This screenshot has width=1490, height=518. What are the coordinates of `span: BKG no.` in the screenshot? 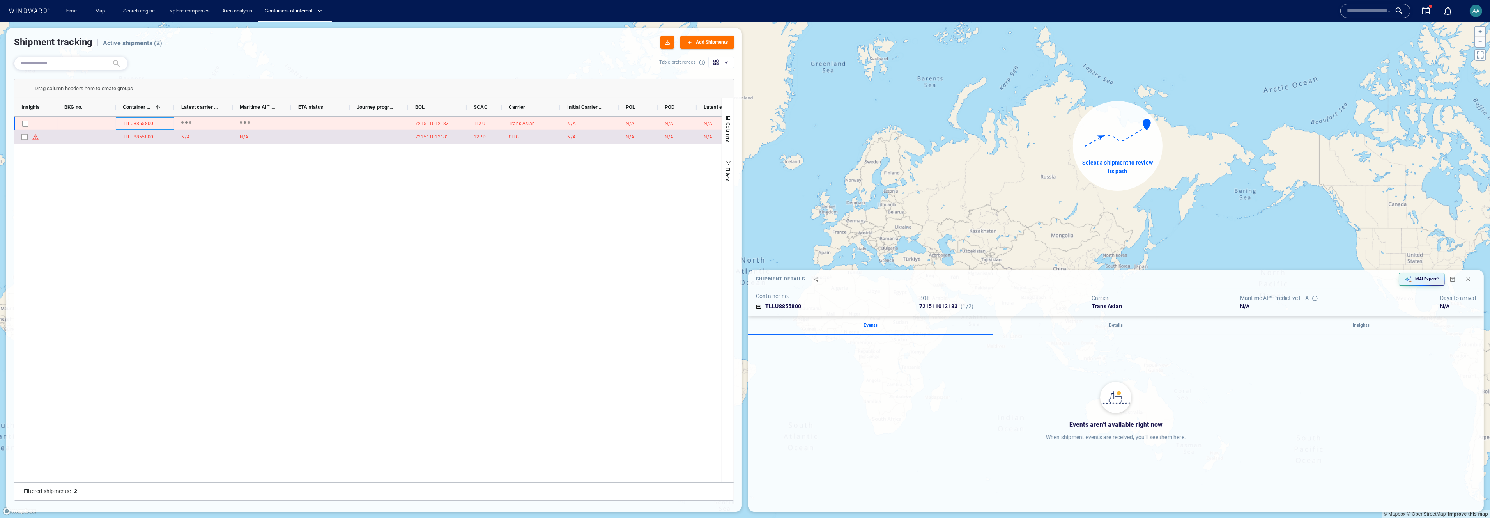 It's located at (73, 107).